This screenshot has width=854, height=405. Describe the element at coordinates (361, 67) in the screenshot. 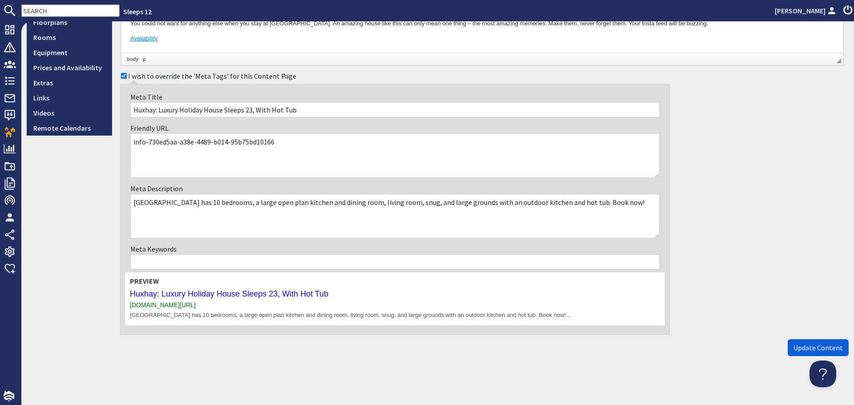

I see `p: On the first floor are Bedrooms 1-6; Bedroom 1 has a free standing bath tub by the window and a g...` at that location.